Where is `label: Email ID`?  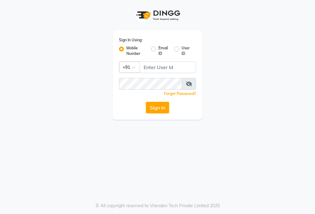 label: Email ID is located at coordinates (164, 51).